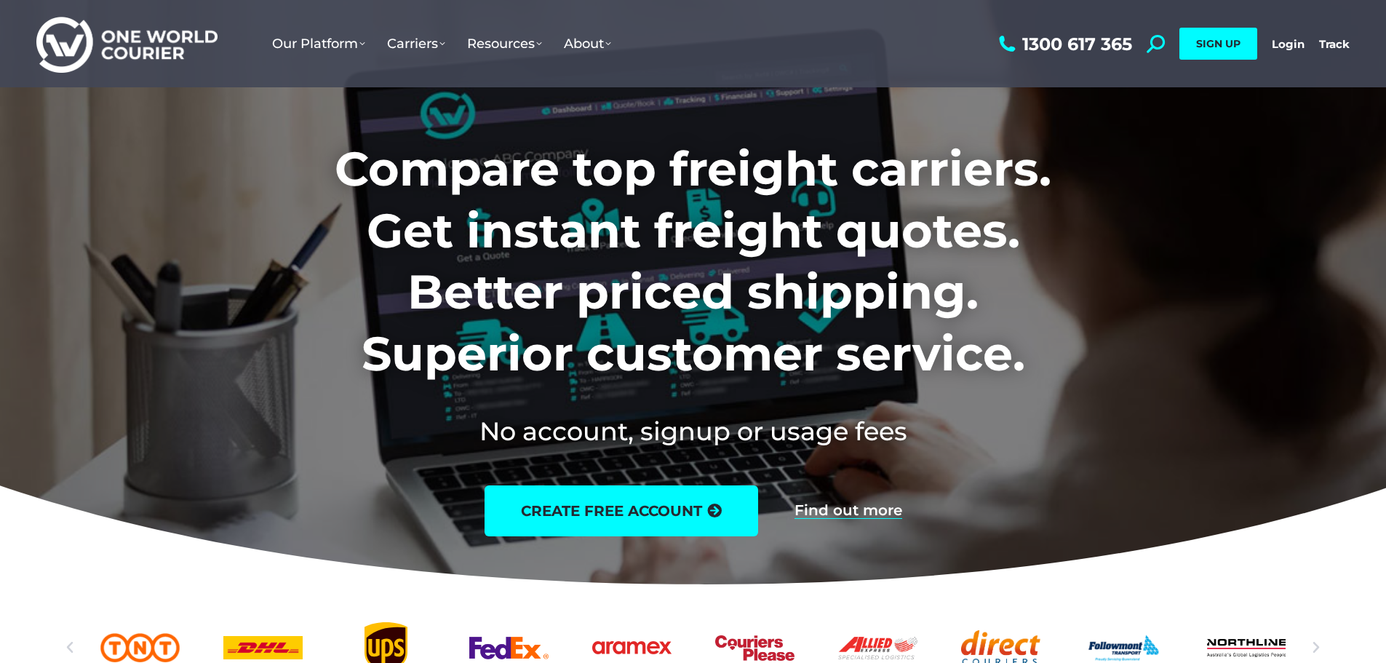 Image resolution: width=1386 pixels, height=663 pixels. Describe the element at coordinates (587, 44) in the screenshot. I see `span: About` at that location.